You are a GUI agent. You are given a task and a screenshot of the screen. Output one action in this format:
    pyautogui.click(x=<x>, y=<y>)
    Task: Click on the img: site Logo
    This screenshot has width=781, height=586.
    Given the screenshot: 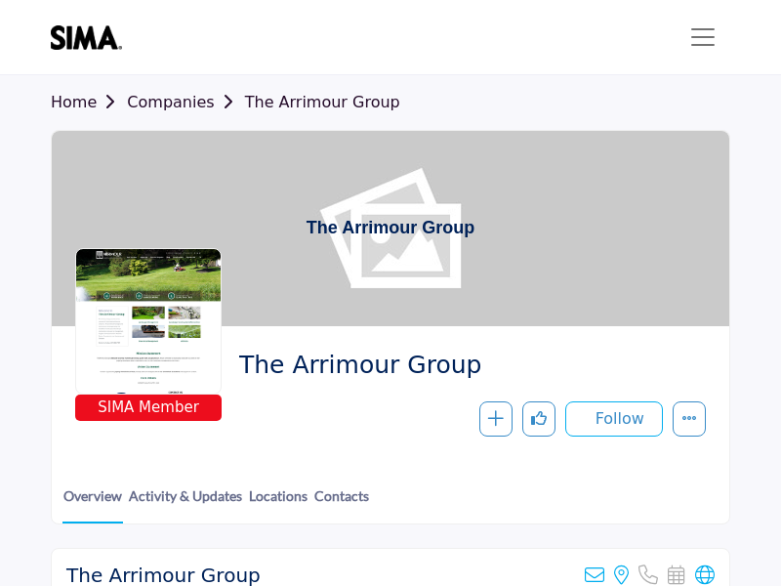 What is the action you would take?
    pyautogui.click(x=91, y=37)
    